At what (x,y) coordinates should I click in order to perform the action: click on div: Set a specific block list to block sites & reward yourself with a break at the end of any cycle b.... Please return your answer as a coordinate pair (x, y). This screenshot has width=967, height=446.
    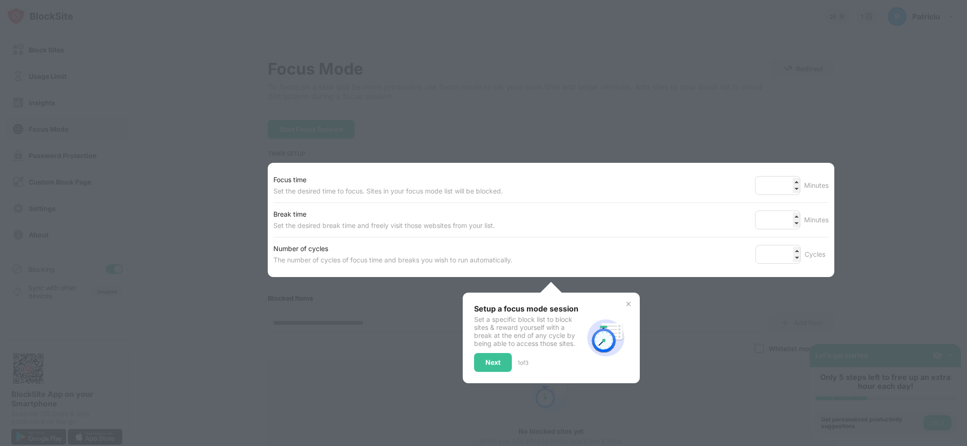
    Looking at the image, I should click on (528, 332).